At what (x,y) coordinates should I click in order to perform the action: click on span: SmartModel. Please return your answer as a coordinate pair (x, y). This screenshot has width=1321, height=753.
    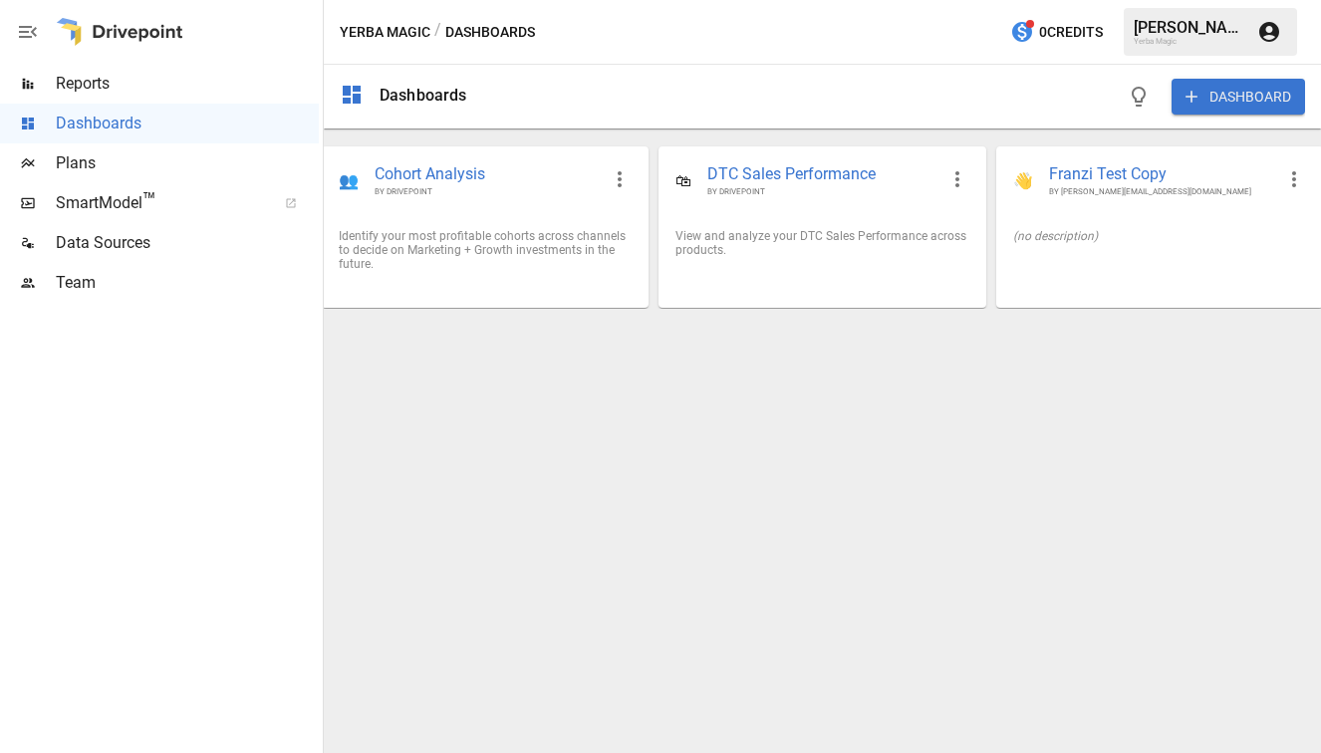
    Looking at the image, I should click on (159, 203).